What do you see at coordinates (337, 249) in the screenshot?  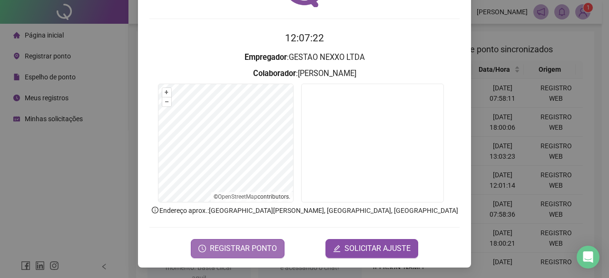 I see `span: edit` at bounding box center [337, 249].